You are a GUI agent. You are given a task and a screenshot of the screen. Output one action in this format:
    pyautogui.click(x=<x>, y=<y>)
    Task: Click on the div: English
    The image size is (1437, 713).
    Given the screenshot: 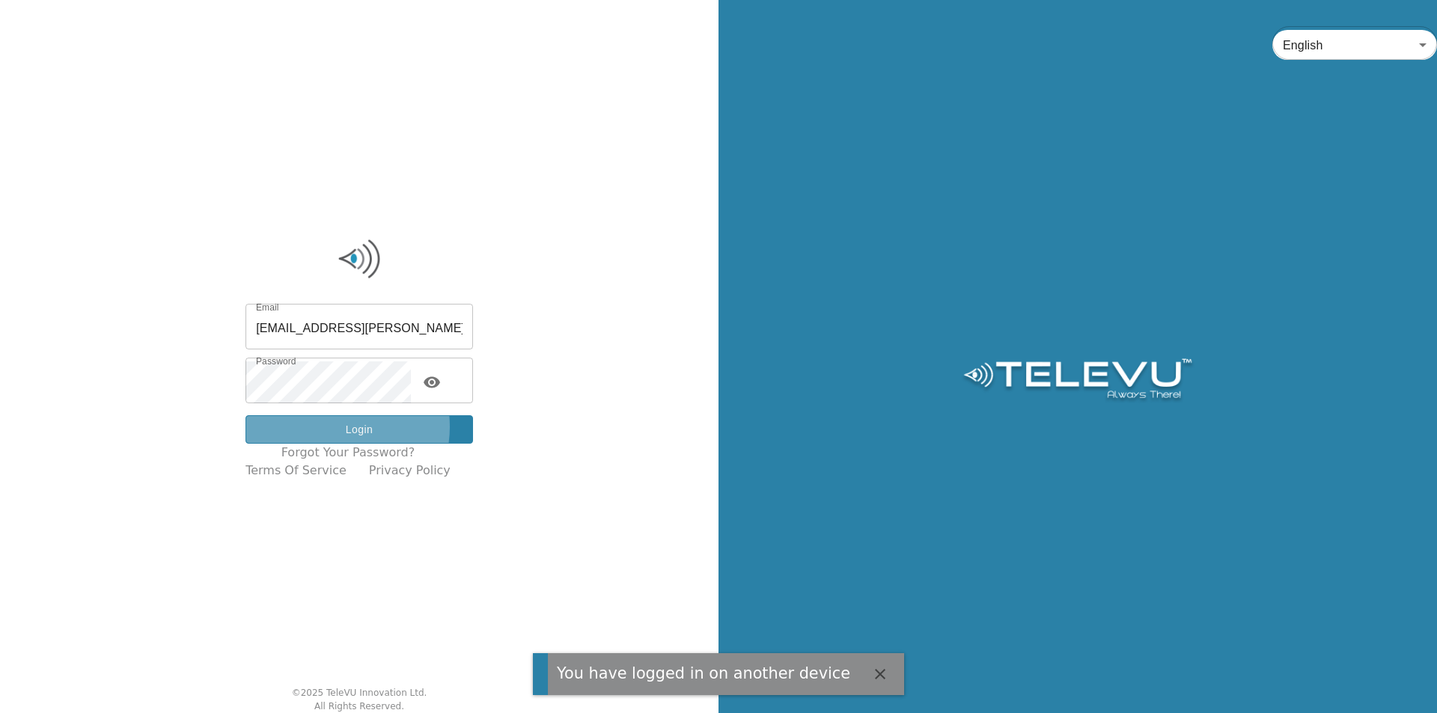 What is the action you would take?
    pyautogui.click(x=1354, y=45)
    